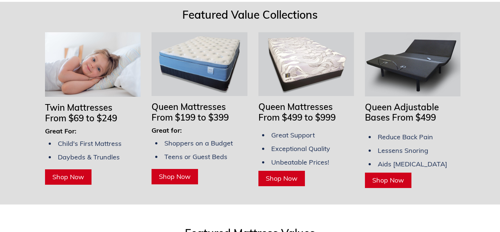  What do you see at coordinates (306, 64) in the screenshot?
I see `a: Queen Mattresses From $449 to $949` at bounding box center [306, 64].